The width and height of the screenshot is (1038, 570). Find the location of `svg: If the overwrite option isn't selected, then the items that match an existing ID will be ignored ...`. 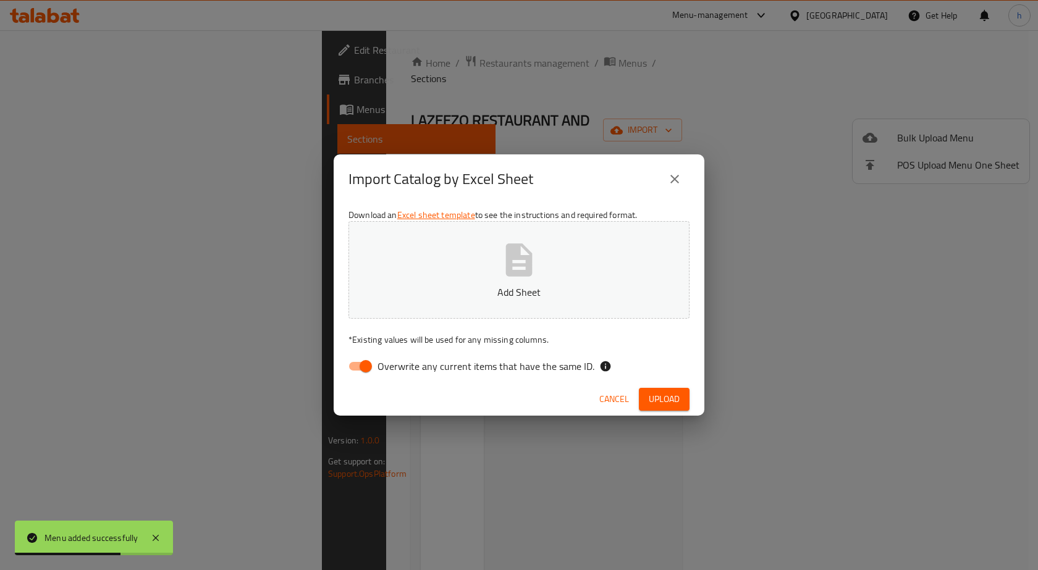

svg: If the overwrite option isn't selected, then the items that match an existing ID will be ignored ... is located at coordinates (606, 366).